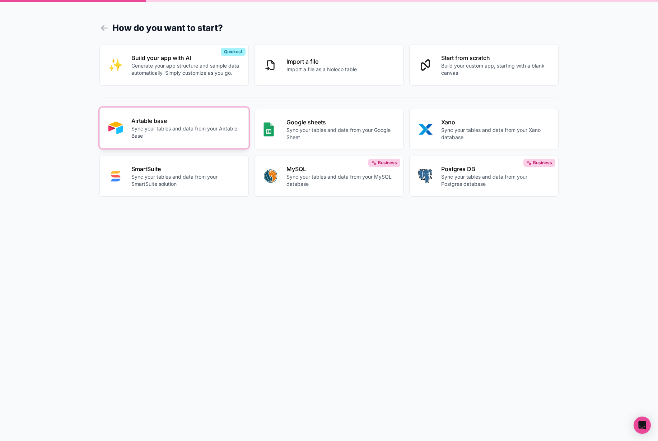 The height and width of the screenshot is (441, 658). What do you see at coordinates (341, 134) in the screenshot?
I see `p: Sync your tables and data from your Google Sheet` at bounding box center [341, 134].